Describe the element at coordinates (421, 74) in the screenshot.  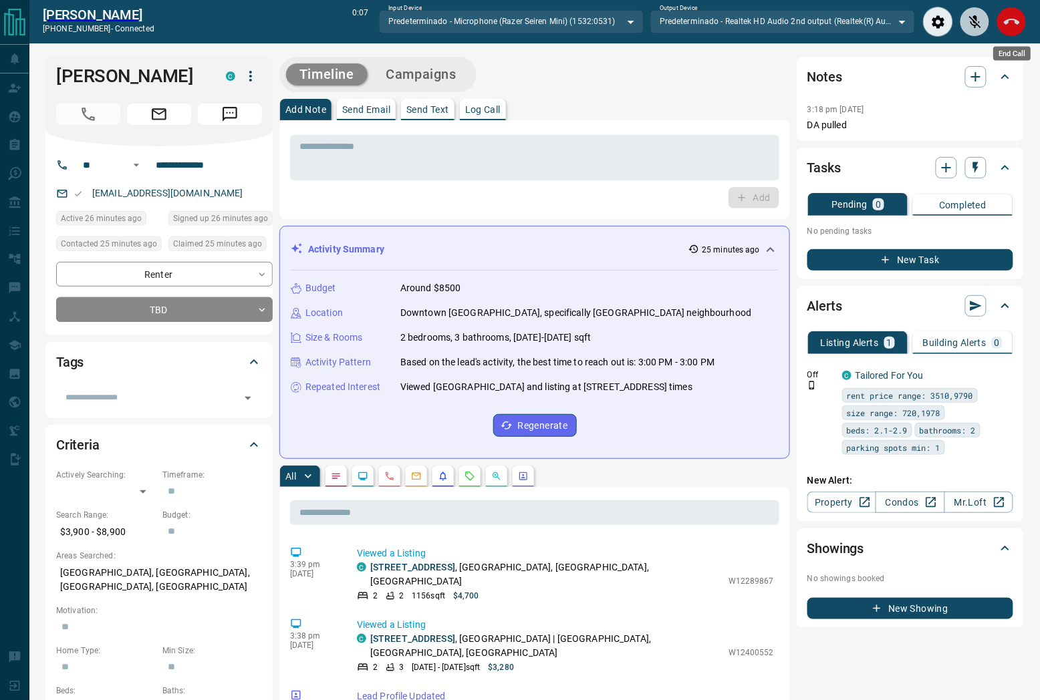
I see `button: Campaigns` at that location.